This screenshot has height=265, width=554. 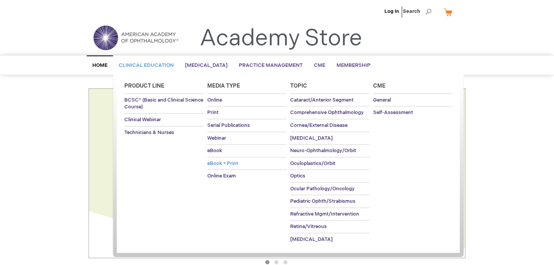 I want to click on span: Print, so click(x=213, y=112).